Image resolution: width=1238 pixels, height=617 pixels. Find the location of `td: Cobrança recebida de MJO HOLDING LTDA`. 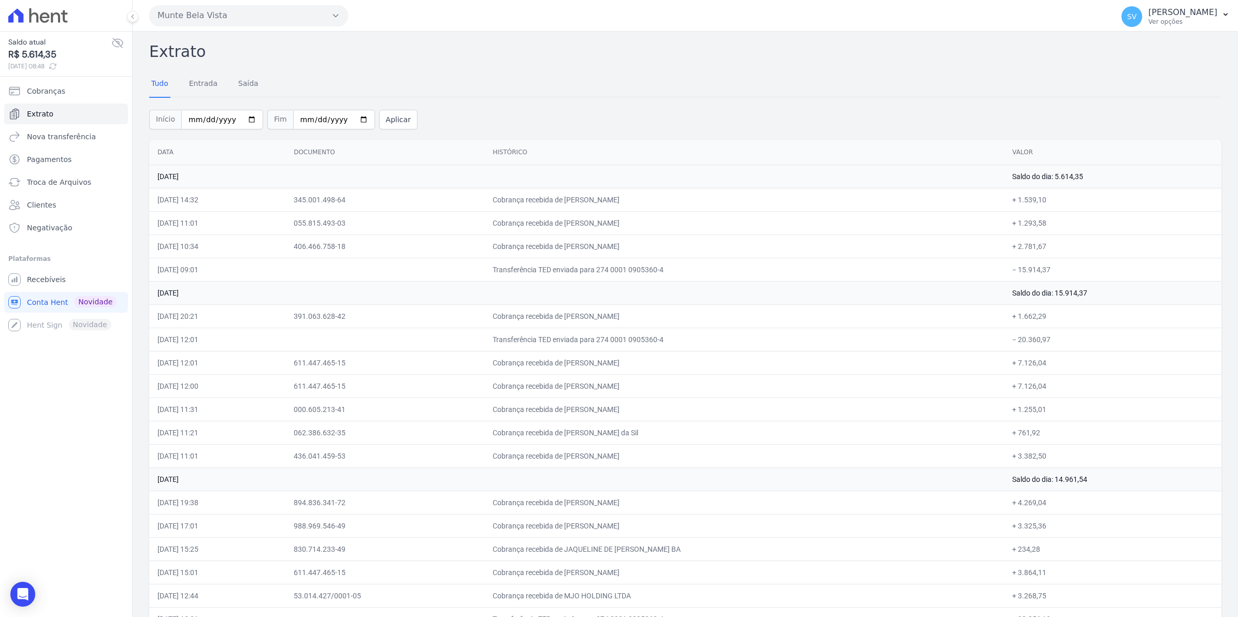

td: Cobrança recebida de MJO HOLDING LTDA is located at coordinates (744, 596).